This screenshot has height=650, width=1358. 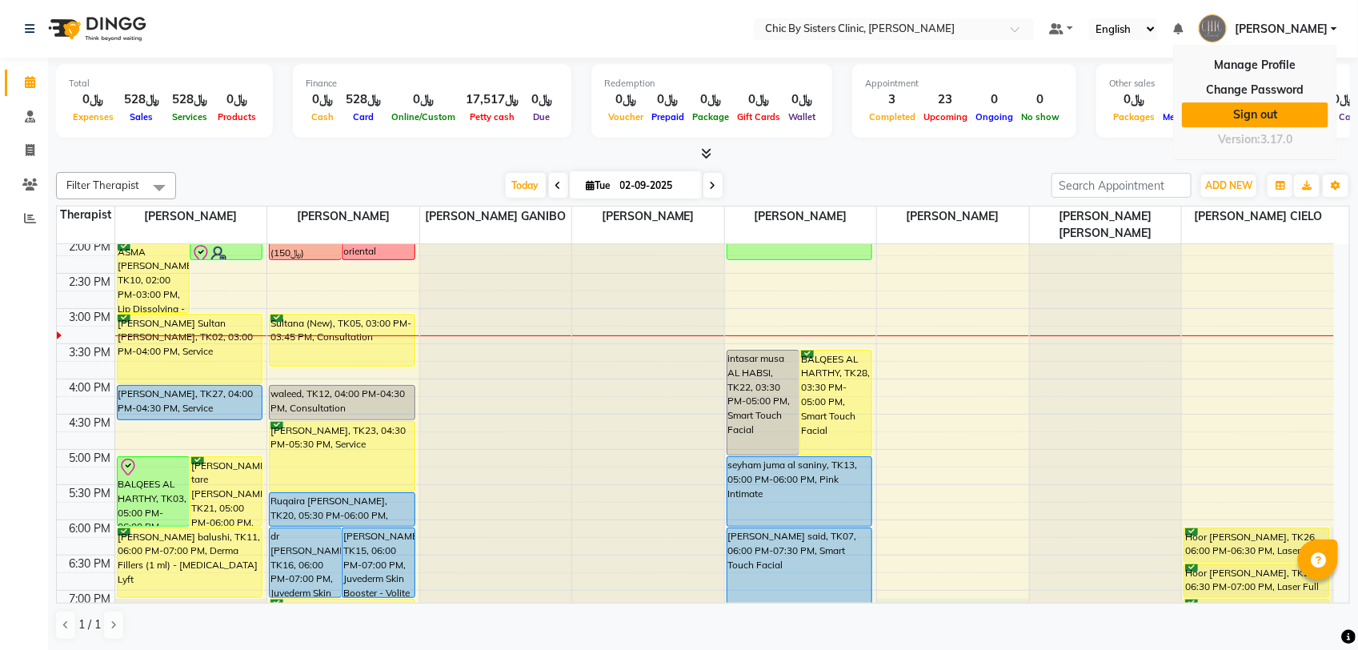 I want to click on button: ADD NEW, so click(x=1228, y=186).